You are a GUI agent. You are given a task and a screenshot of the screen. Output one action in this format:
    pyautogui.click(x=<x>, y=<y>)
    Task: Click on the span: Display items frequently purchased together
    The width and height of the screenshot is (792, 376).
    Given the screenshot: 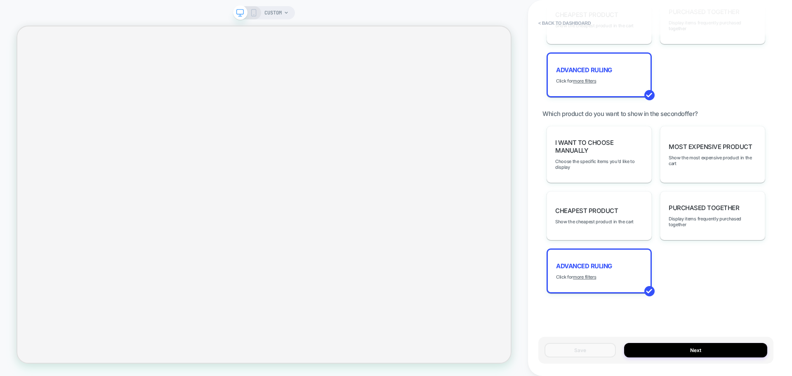 What is the action you would take?
    pyautogui.click(x=713, y=222)
    